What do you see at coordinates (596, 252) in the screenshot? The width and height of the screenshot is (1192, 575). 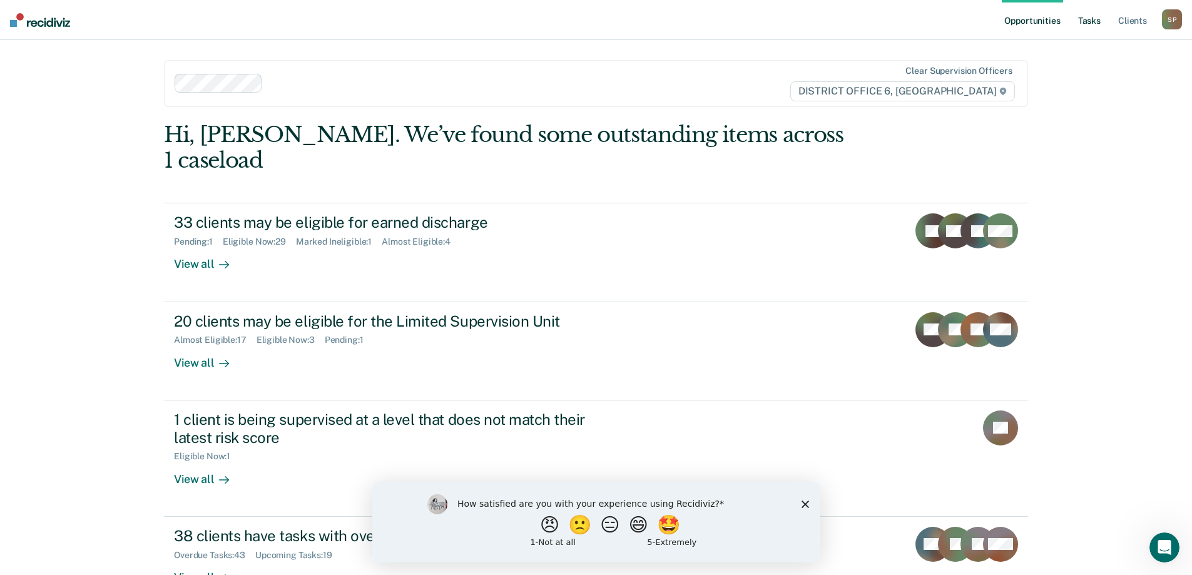 I see `a: 33 clients may be eligible for earned dischargePending:1Eligible Now:29Marked Ineligible:1Almost ...` at bounding box center [596, 252].